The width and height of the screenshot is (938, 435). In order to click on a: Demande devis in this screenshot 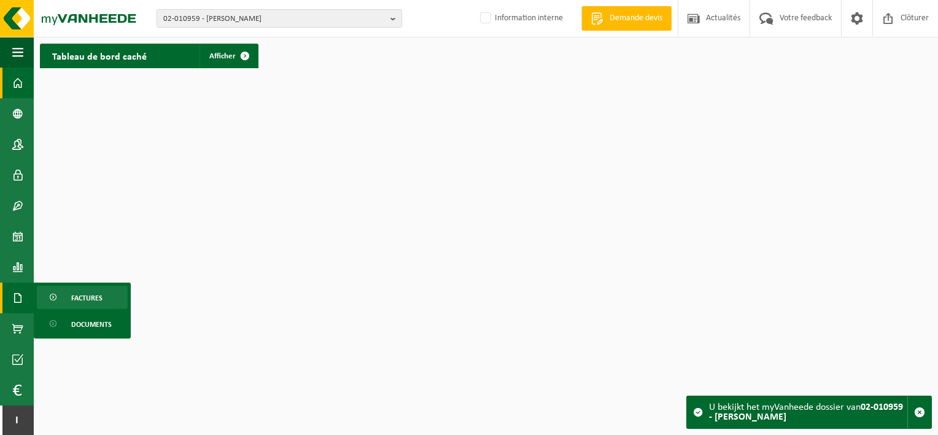, I will do `click(626, 18)`.